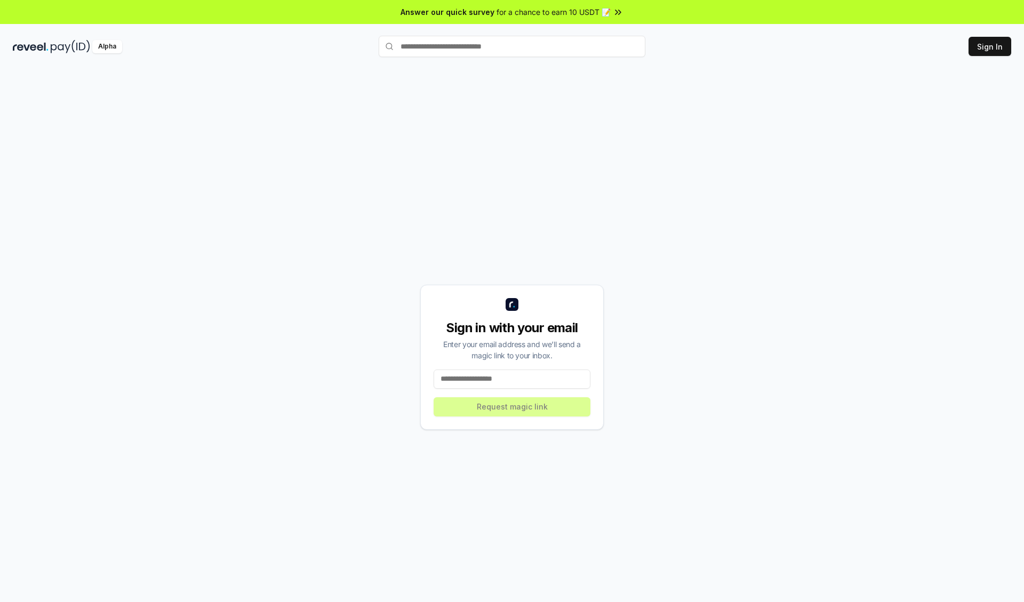  Describe the element at coordinates (30, 46) in the screenshot. I see `img: reveel_dark` at that location.